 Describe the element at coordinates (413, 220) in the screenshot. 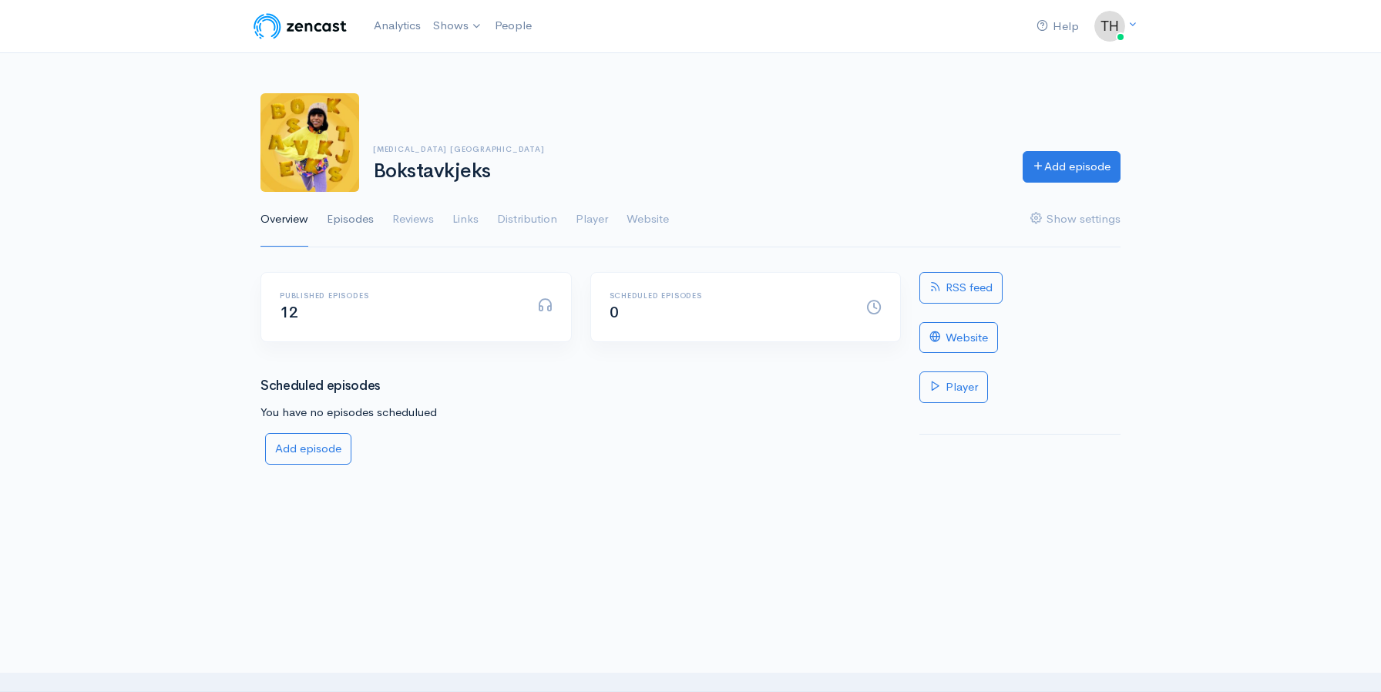

I see `a: Reviews` at that location.